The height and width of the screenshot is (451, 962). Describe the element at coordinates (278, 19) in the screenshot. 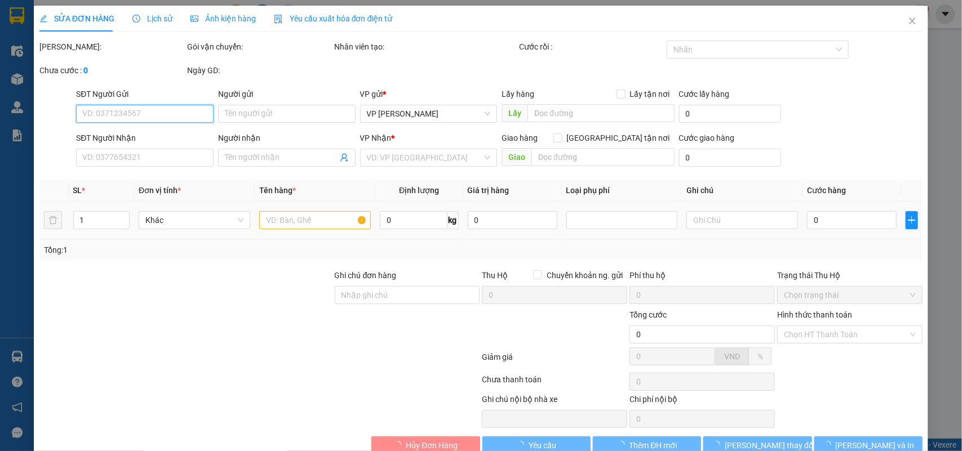

I see `img: icon` at that location.